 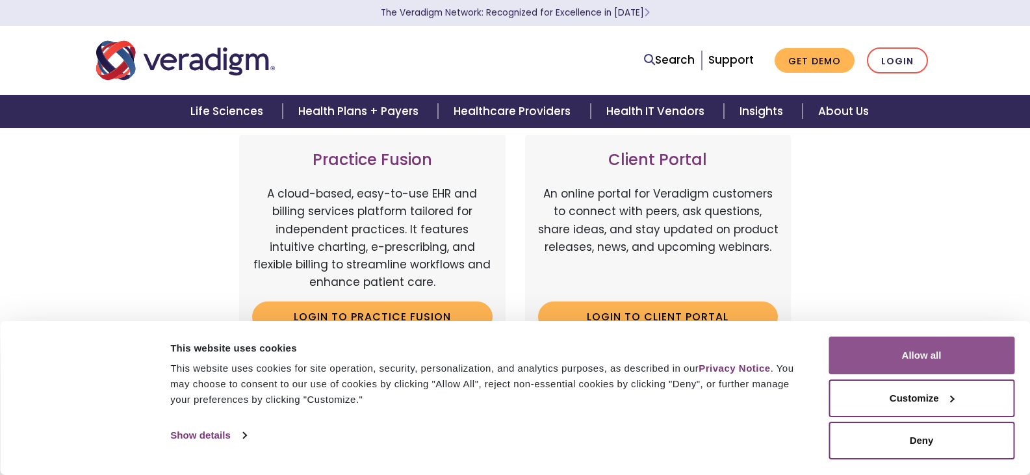 What do you see at coordinates (372, 316) in the screenshot?
I see `a: Login to Practice Fusion` at bounding box center [372, 316].